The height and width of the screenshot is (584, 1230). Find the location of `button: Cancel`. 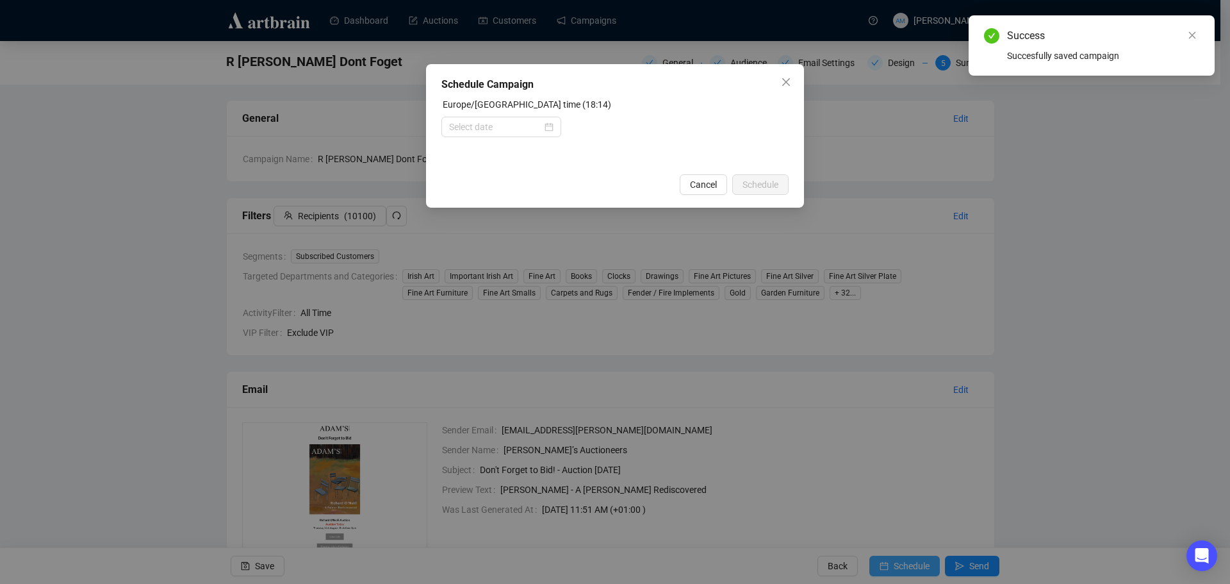

button: Cancel is located at coordinates (703, 185).